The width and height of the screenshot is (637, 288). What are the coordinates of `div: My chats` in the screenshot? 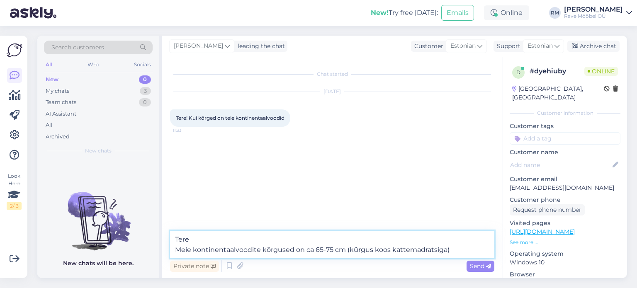 It's located at (57, 91).